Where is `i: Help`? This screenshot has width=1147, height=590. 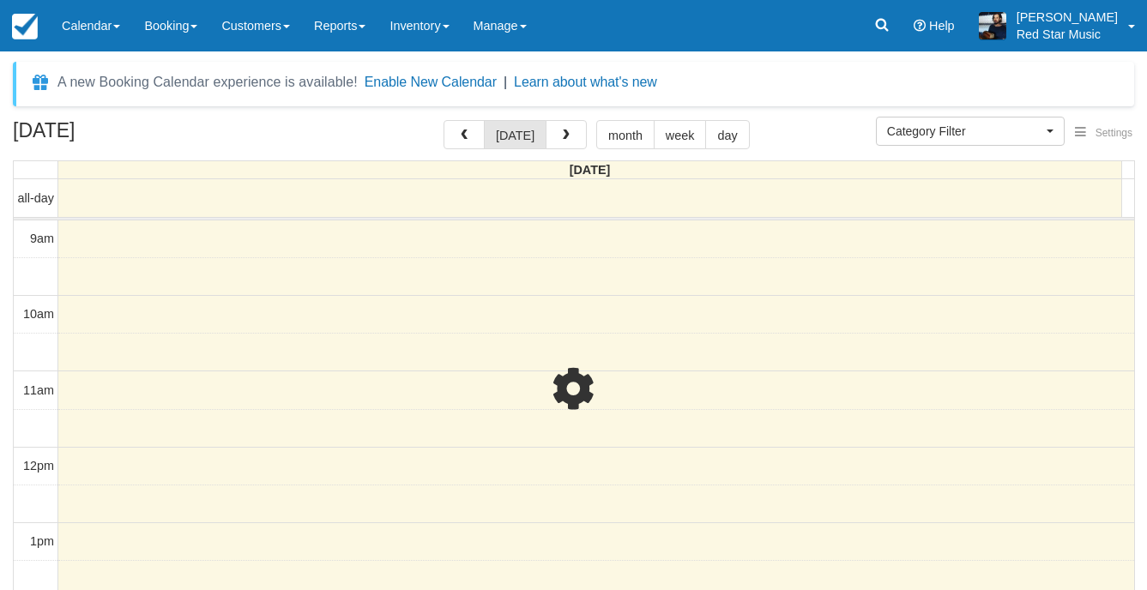 i: Help is located at coordinates (920, 26).